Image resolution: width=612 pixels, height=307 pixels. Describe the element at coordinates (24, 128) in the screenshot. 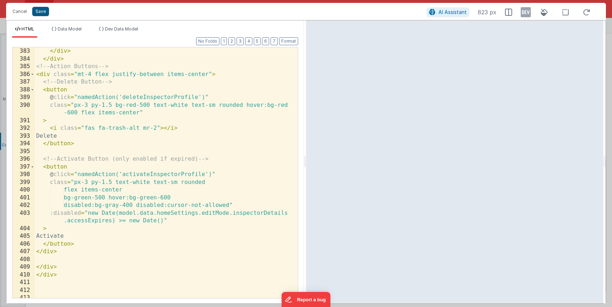

I see `div: 392` at that location.